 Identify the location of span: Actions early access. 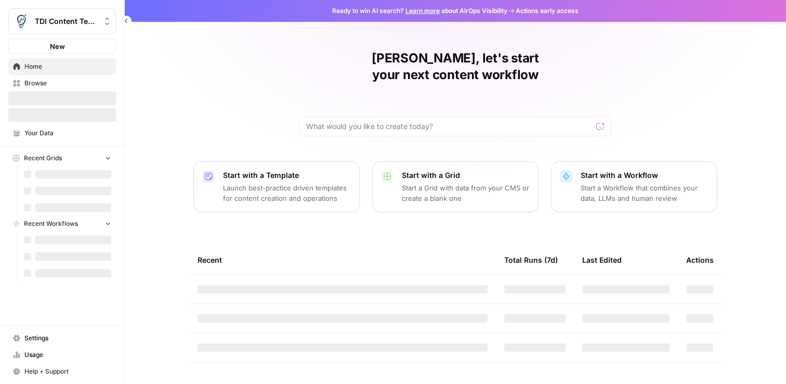
(547, 11).